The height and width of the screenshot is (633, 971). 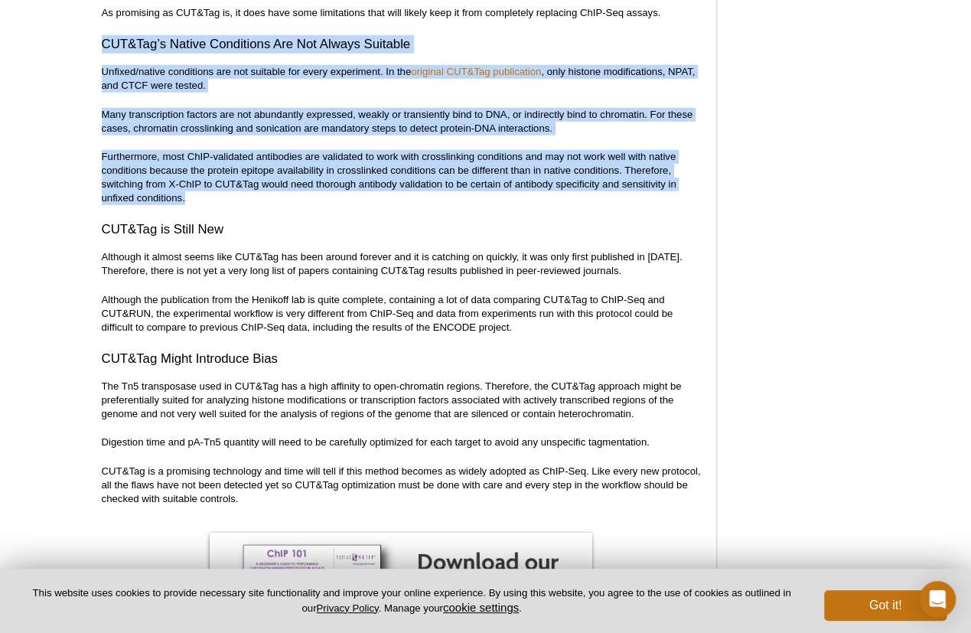 I want to click on h3: CUT&Tag is Still New, so click(x=401, y=230).